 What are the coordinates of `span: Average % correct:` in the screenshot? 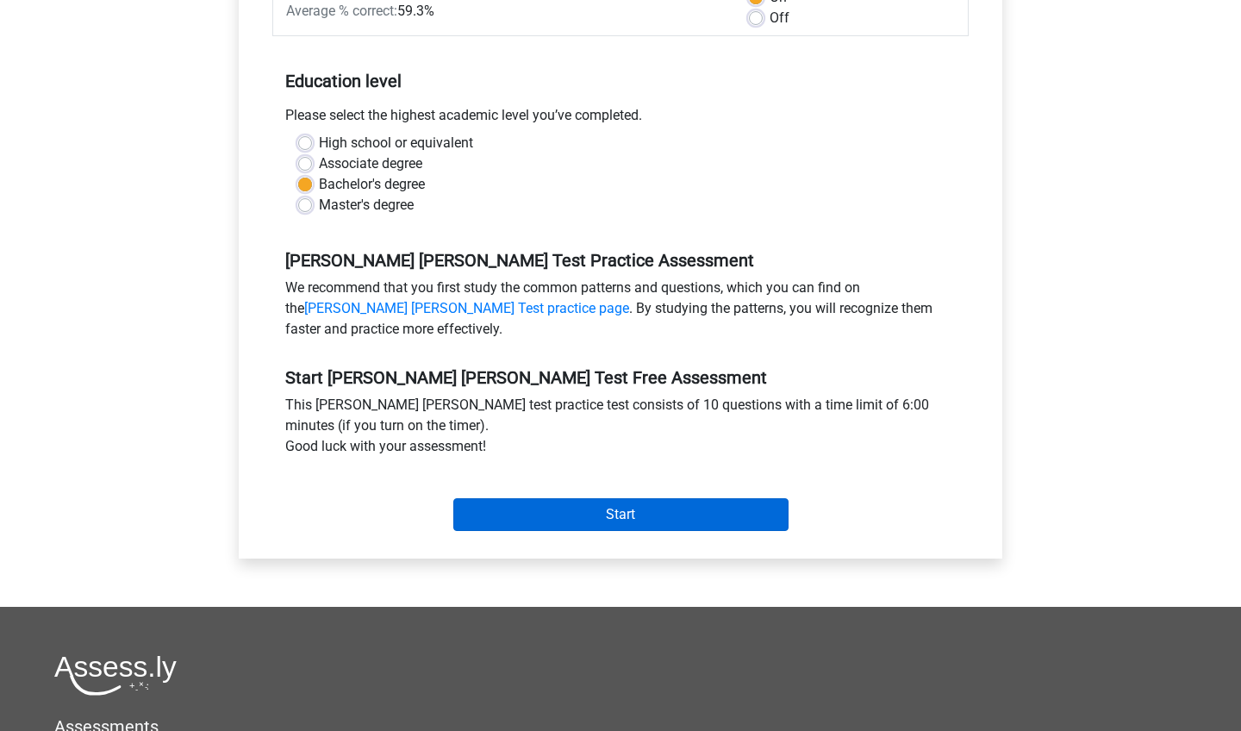 It's located at (341, 10).